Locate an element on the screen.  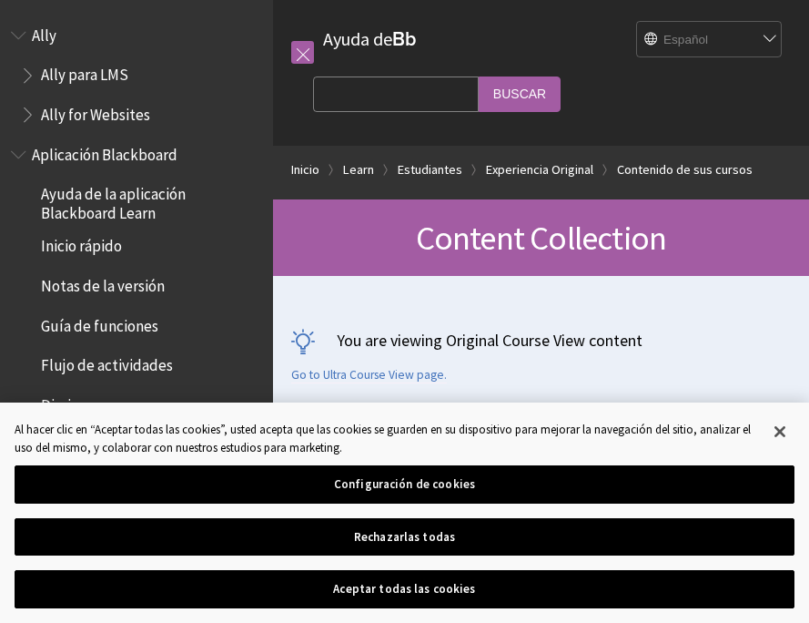
a: Experiencia Original is located at coordinates (540, 169).